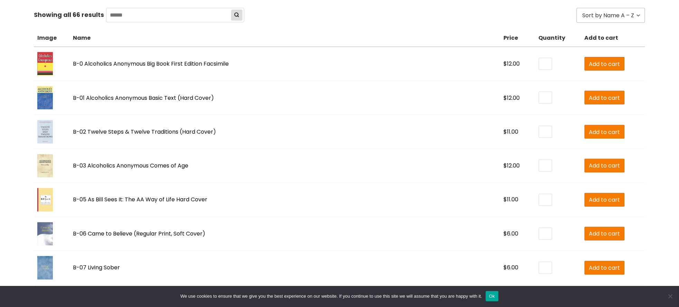 The height and width of the screenshot is (307, 679). I want to click on span: Name, so click(82, 38).